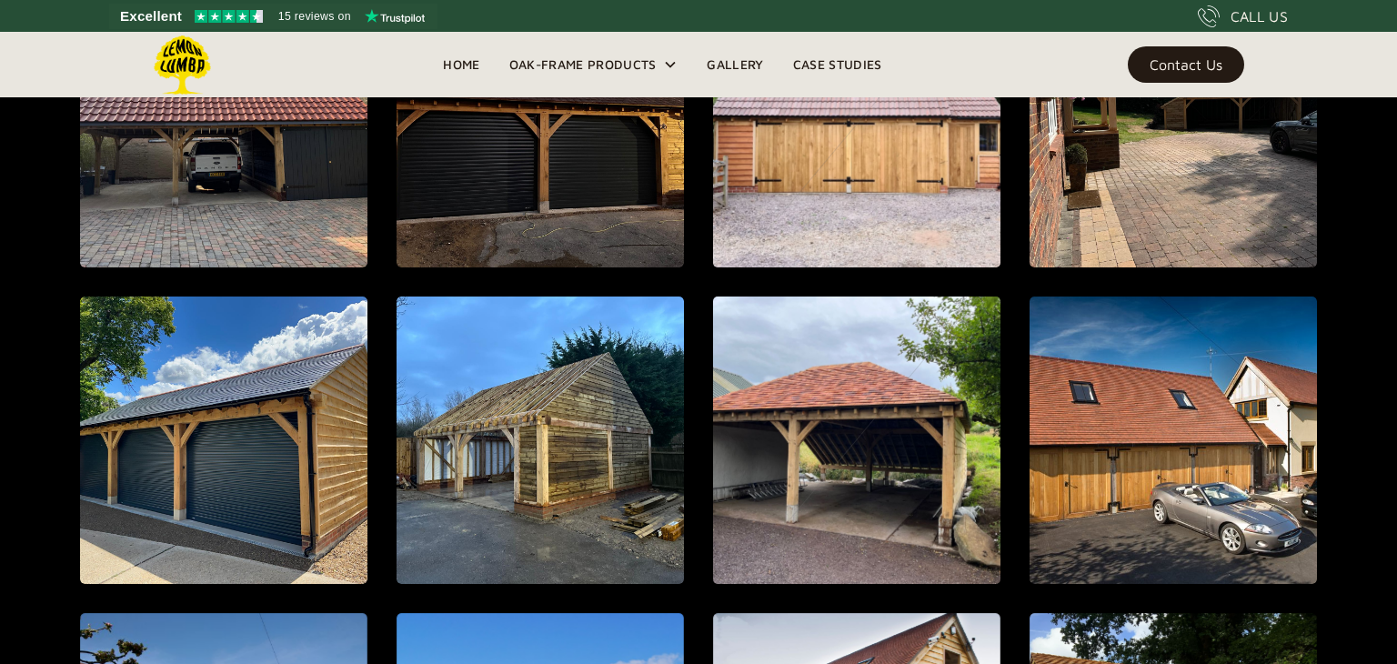  Describe the element at coordinates (315, 16) in the screenshot. I see `span: 15 reviews on` at that location.